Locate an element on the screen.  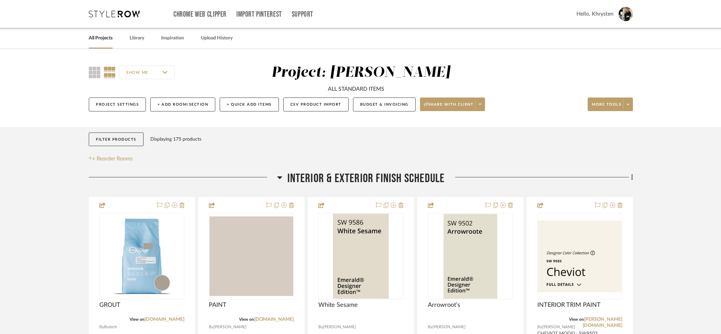
button: Filter Products is located at coordinates (116, 139).